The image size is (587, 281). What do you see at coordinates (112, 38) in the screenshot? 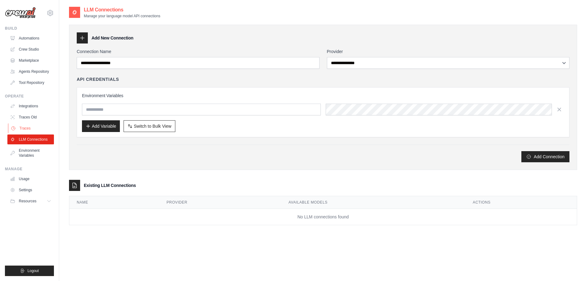
I see `h3: Add New Connection` at bounding box center [112, 38].